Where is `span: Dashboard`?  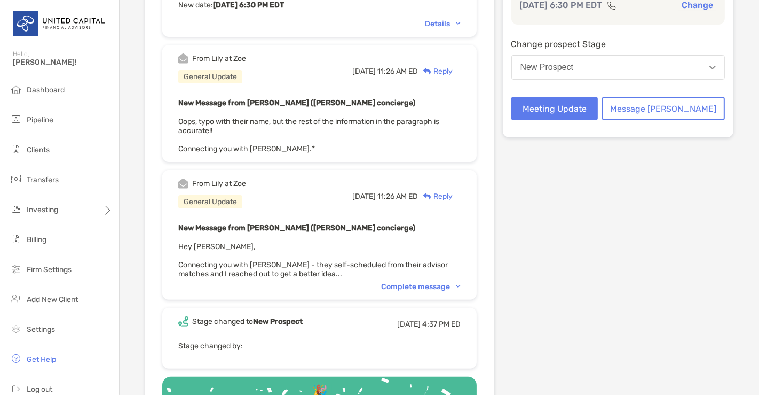
span: Dashboard is located at coordinates (45, 90).